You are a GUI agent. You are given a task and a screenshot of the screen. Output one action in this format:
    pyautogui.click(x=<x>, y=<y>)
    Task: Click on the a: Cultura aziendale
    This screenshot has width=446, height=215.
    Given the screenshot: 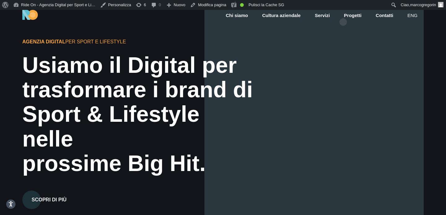 What is the action you would take?
    pyautogui.click(x=281, y=15)
    